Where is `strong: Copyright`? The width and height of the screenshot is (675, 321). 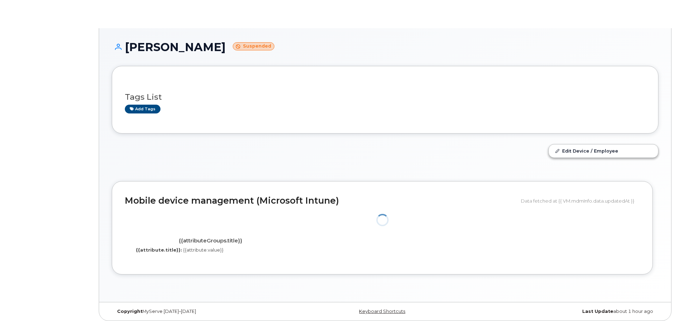
strong: Copyright is located at coordinates (130, 311).